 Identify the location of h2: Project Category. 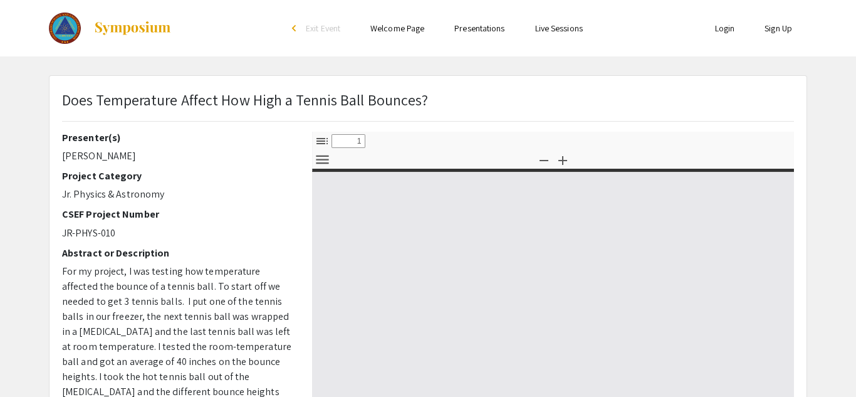
(177, 175).